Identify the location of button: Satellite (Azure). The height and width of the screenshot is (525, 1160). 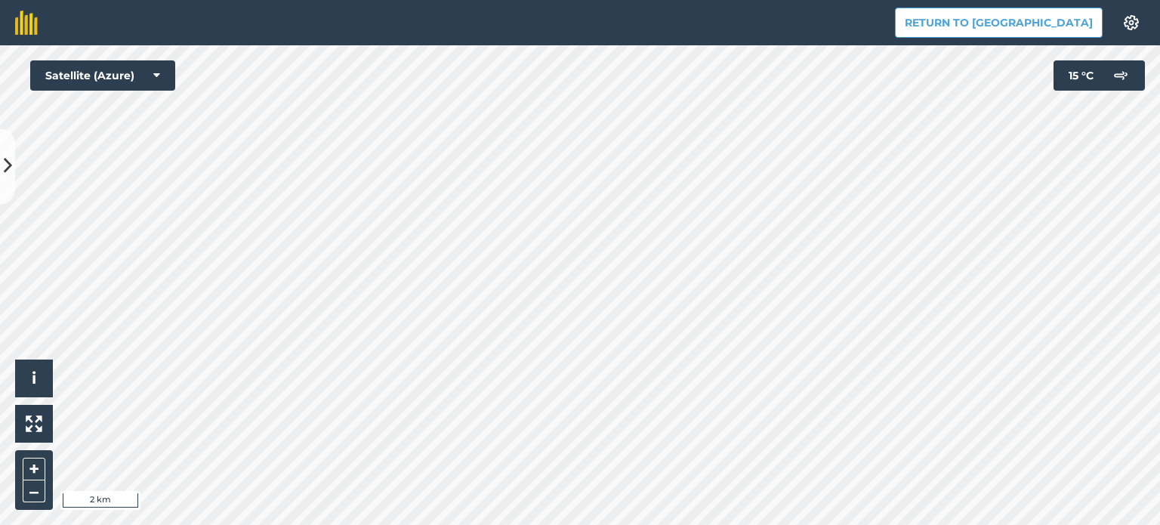
(103, 76).